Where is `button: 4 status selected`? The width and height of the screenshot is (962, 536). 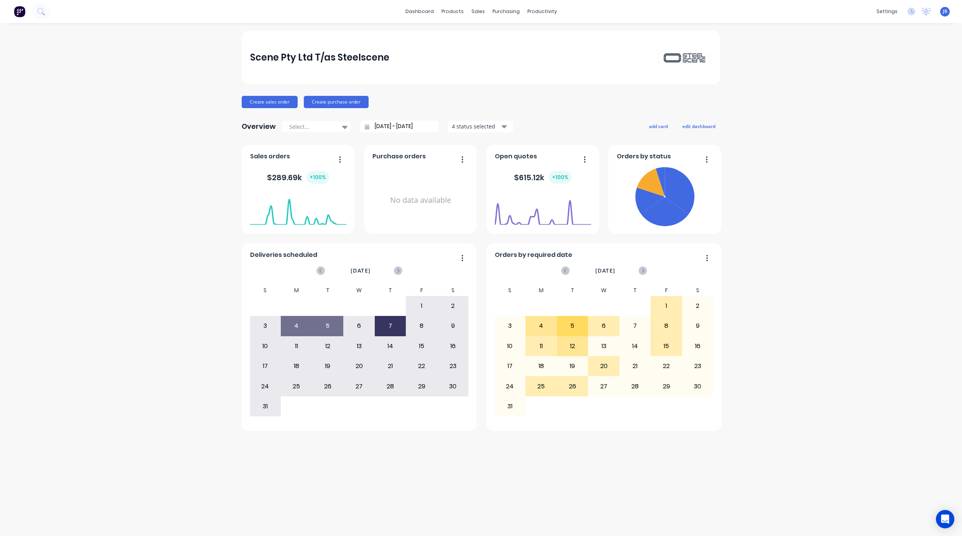 button: 4 status selected is located at coordinates (480, 127).